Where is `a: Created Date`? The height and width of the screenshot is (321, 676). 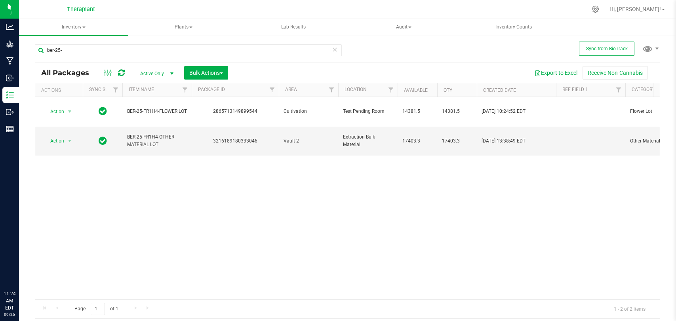
a: Created Date is located at coordinates (499, 90).